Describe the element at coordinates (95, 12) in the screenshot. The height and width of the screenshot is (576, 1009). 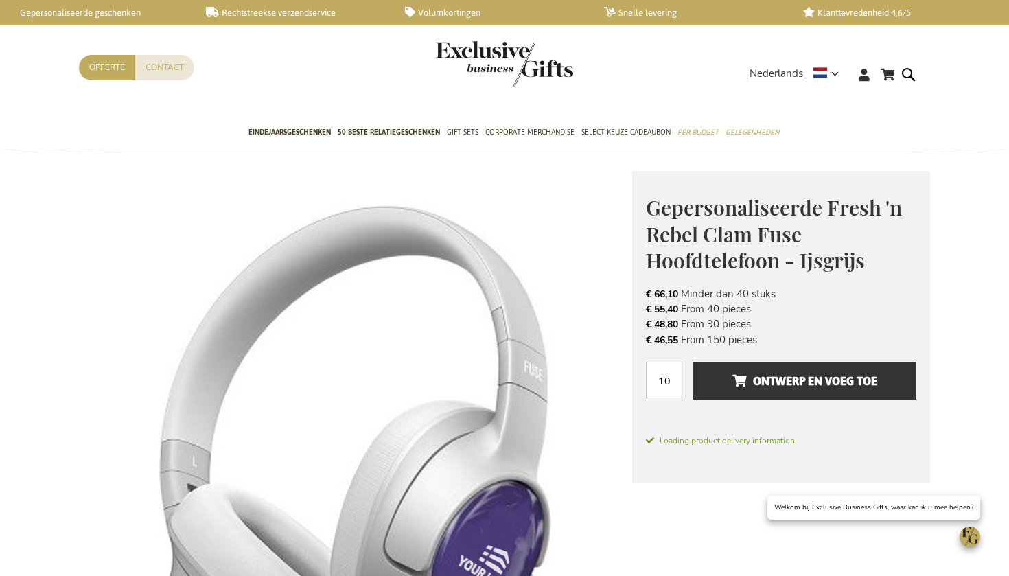
I see `a: Gepersonaliseerde geschenken` at that location.